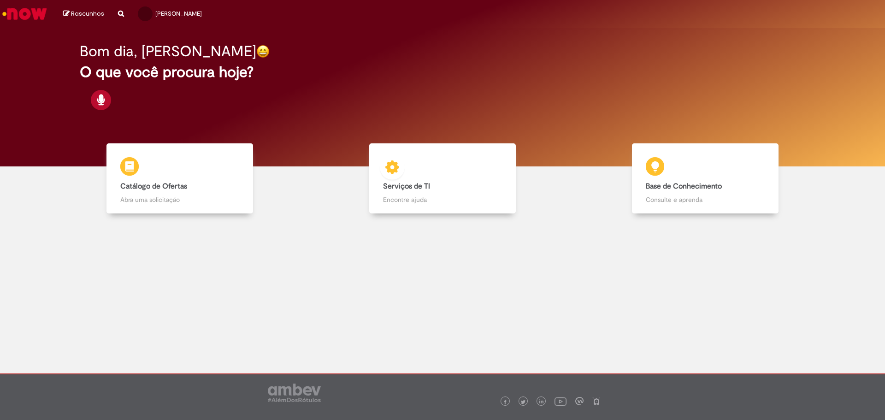  I want to click on span: Rascunhos, so click(88, 13).